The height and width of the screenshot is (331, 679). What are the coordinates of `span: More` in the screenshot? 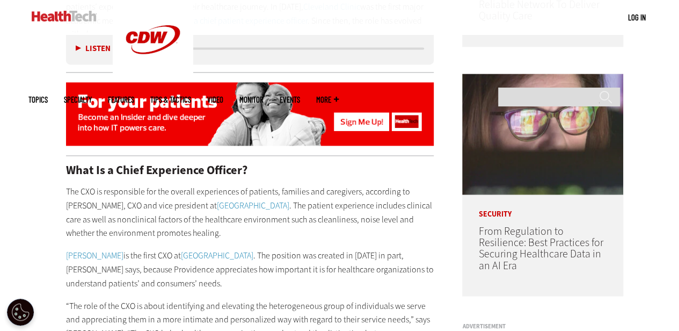 It's located at (327, 99).